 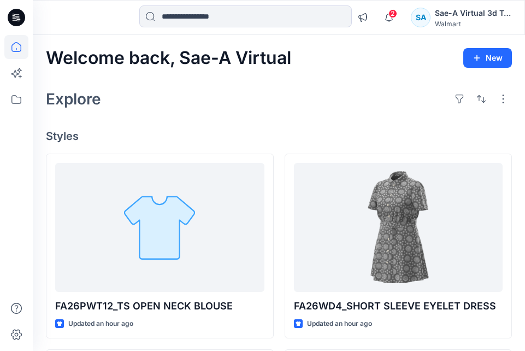 I want to click on p: FA26WD4_SHORT SLEEVE EYELET DRESS, so click(x=398, y=306).